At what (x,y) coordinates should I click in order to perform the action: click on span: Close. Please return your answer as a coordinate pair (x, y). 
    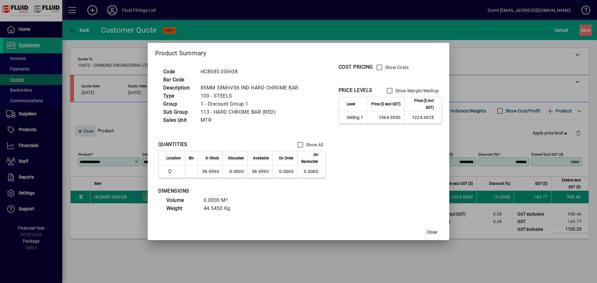
    Looking at the image, I should click on (432, 232).